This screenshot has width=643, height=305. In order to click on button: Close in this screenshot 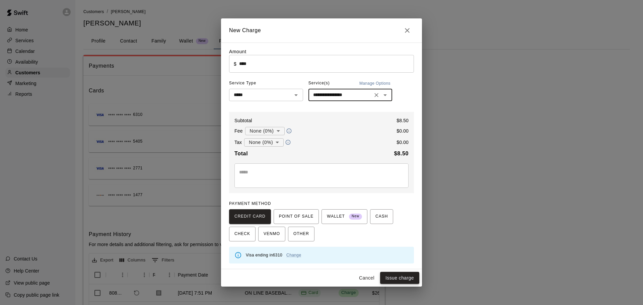, I will do `click(407, 30)`.